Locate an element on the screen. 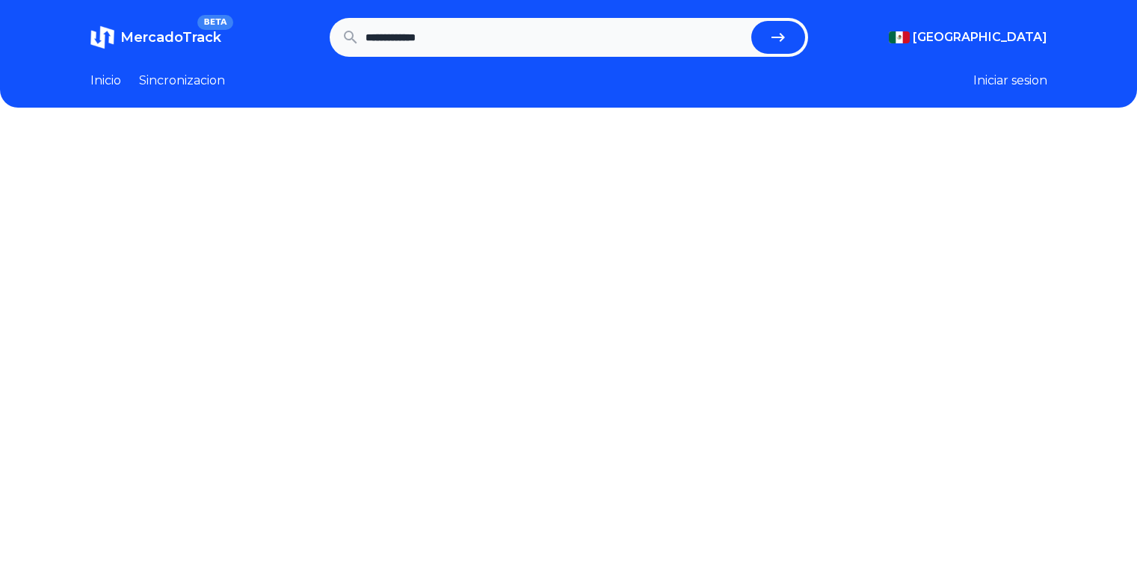 This screenshot has height=580, width=1137. img: Mexico is located at coordinates (899, 37).